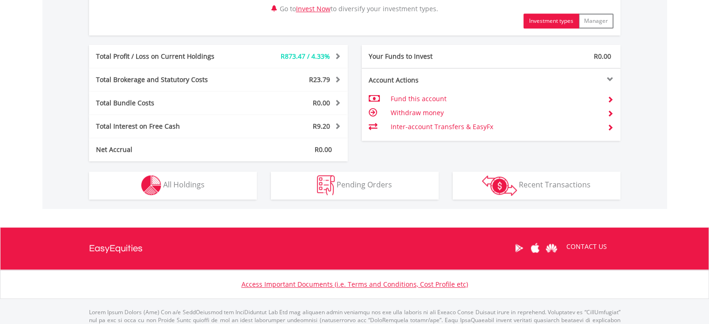 This screenshot has height=324, width=709. What do you see at coordinates (319, 79) in the screenshot?
I see `span: R23.79` at bounding box center [319, 79].